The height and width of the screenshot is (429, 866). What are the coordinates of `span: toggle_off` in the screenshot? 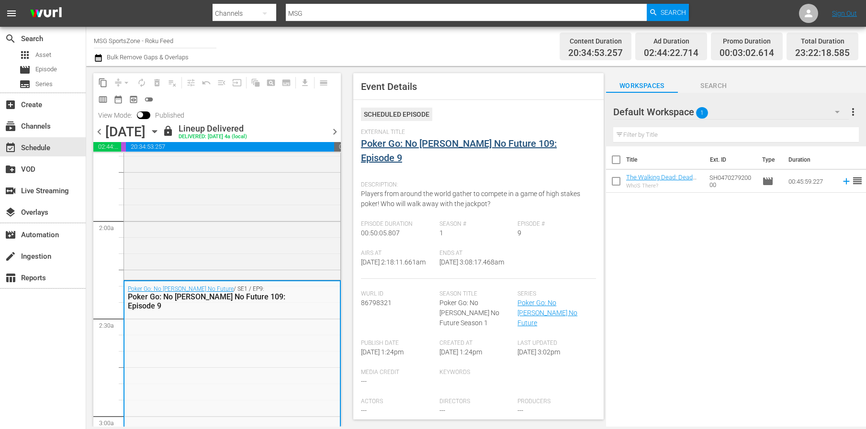 It's located at (149, 100).